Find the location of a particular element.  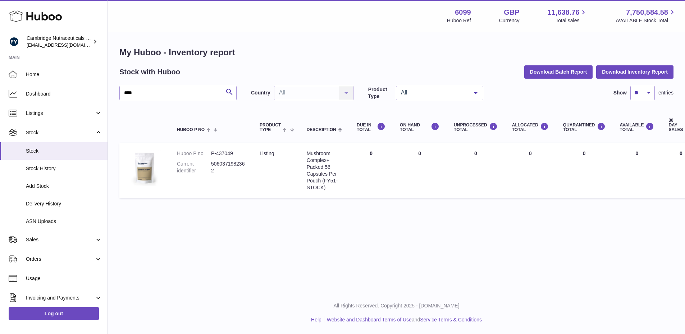

dt: Current identifier is located at coordinates (194, 167).